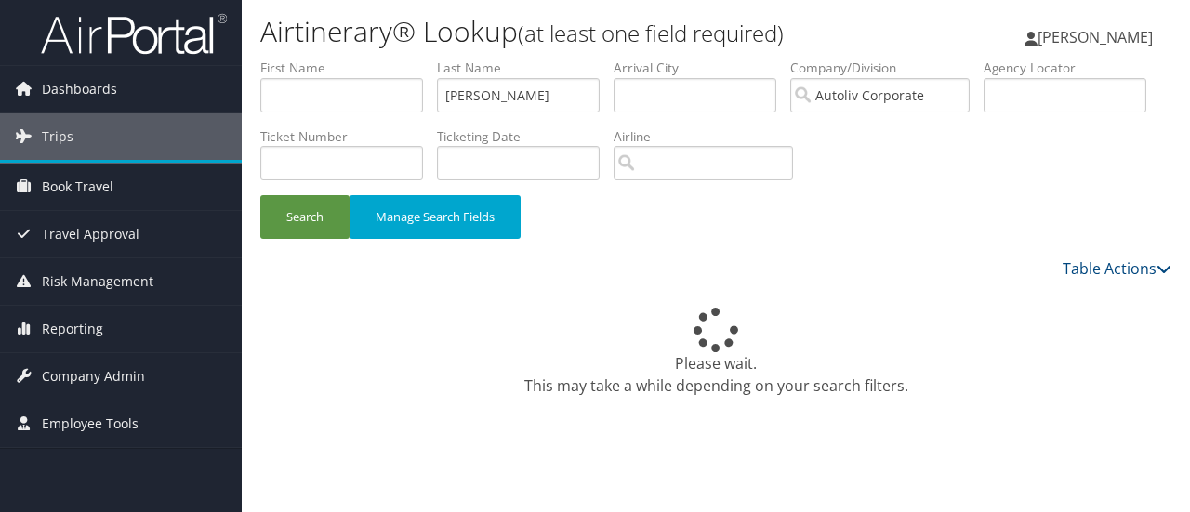 The image size is (1190, 512). What do you see at coordinates (651, 33) in the screenshot?
I see `small: (at least one field required)` at bounding box center [651, 33].